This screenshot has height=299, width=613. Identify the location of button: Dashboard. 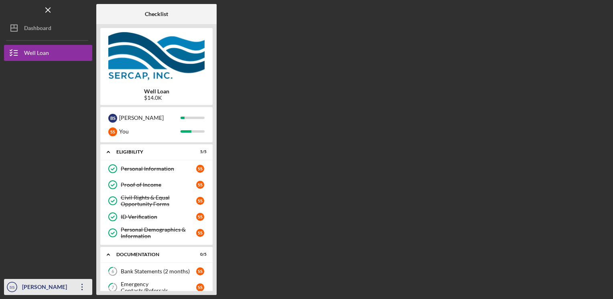
(48, 28).